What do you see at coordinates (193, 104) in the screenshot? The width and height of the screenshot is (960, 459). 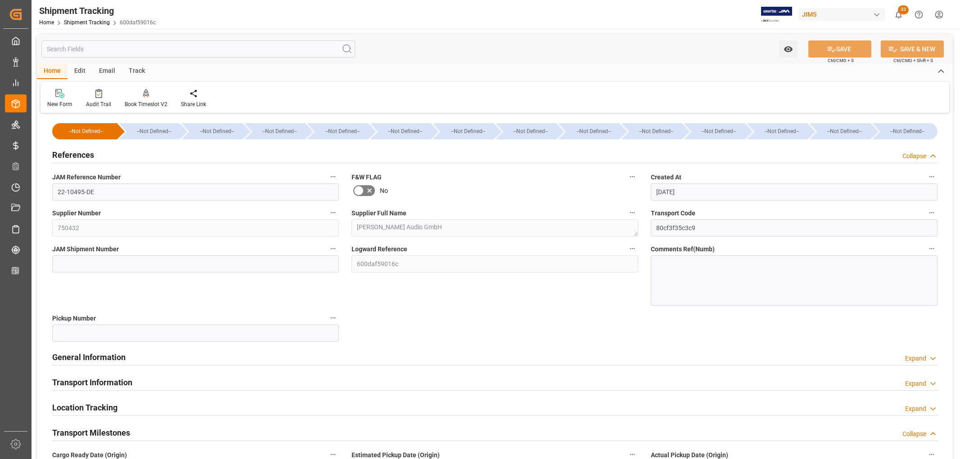 I see `div: Share Link` at bounding box center [193, 104].